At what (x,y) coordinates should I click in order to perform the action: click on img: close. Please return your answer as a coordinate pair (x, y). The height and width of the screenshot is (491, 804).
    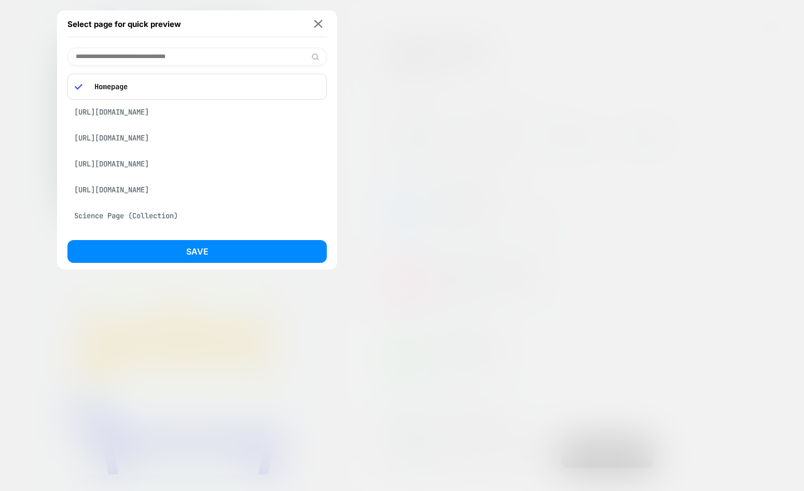
    Looking at the image, I should click on (318, 24).